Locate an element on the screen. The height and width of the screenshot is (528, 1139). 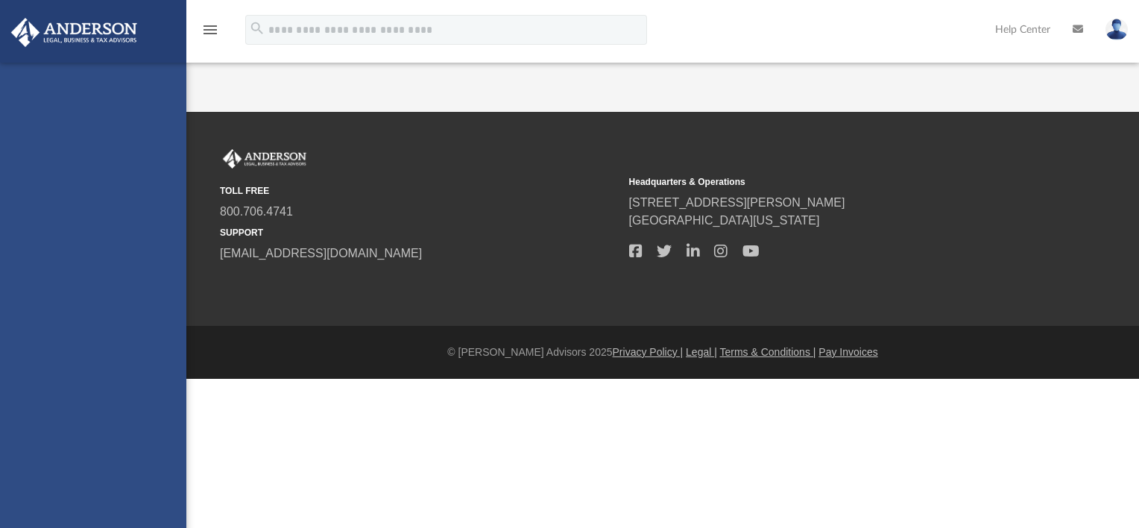
a: Pay Invoices is located at coordinates (847, 352).